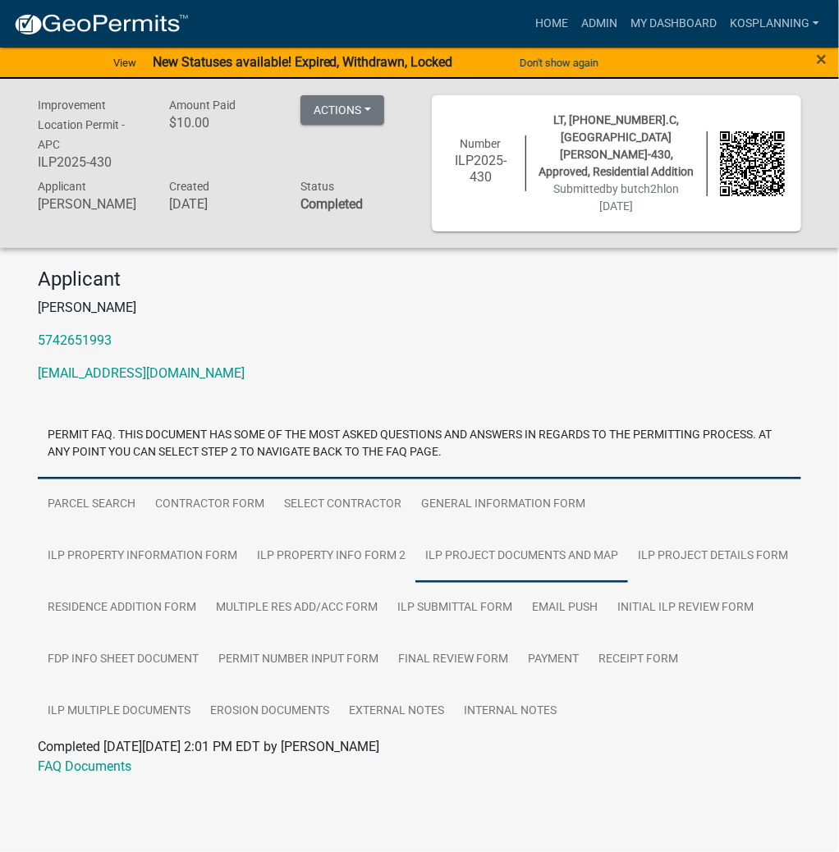  I want to click on a: Parcel search, so click(91, 505).